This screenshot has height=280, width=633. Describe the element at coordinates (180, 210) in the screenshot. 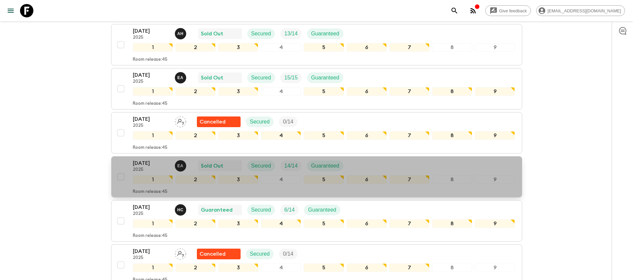

I see `p: H C` at that location.